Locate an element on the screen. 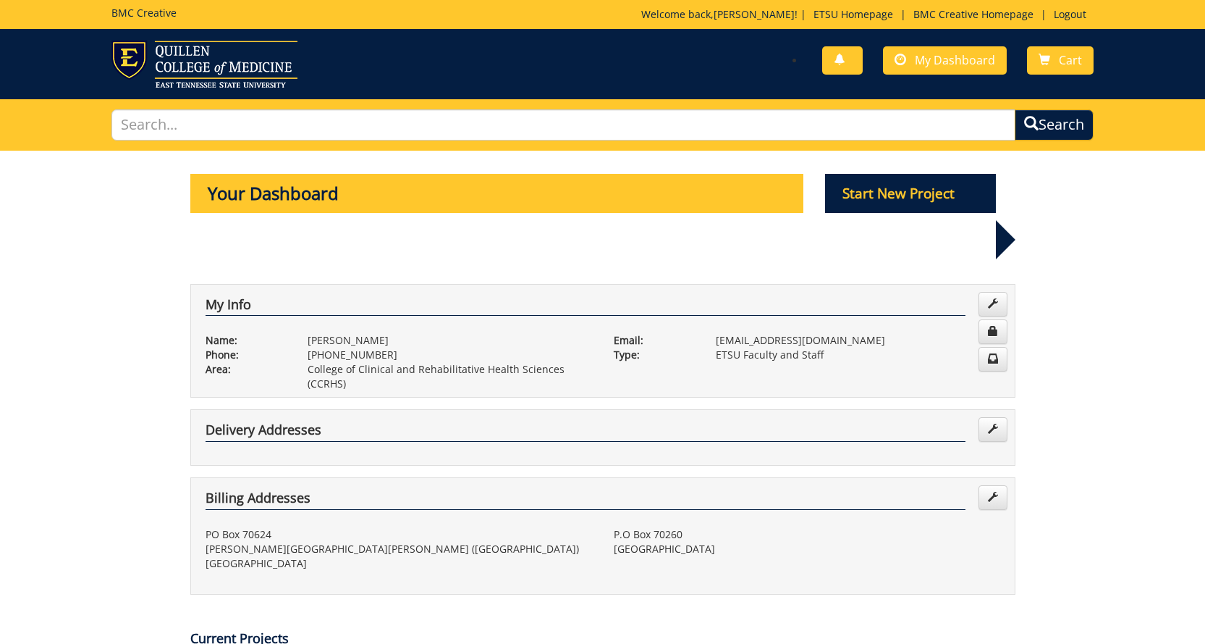 This screenshot has height=644, width=1205. img: ETSU logo is located at coordinates (204, 64).